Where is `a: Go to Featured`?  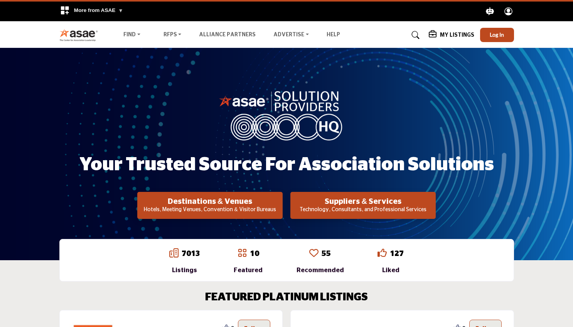 a: Go to Featured is located at coordinates (242, 253).